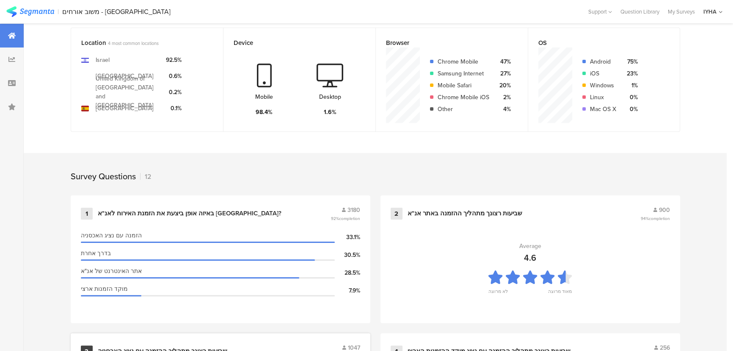 This screenshot has height=351, width=733. I want to click on div: 98.4%, so click(264, 112).